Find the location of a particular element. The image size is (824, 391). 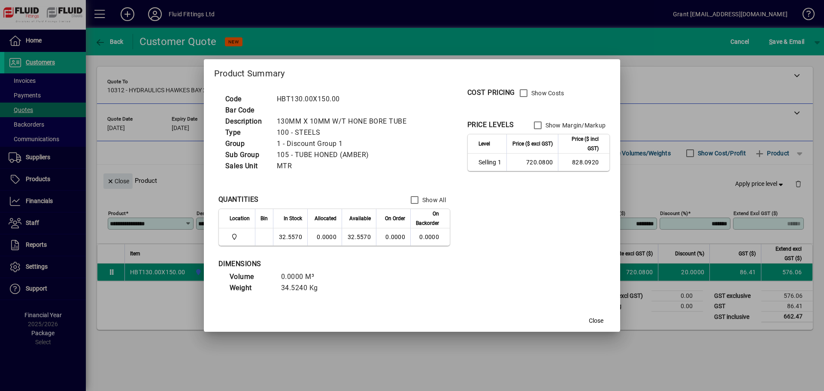

span: Selling 1 is located at coordinates (490, 162).